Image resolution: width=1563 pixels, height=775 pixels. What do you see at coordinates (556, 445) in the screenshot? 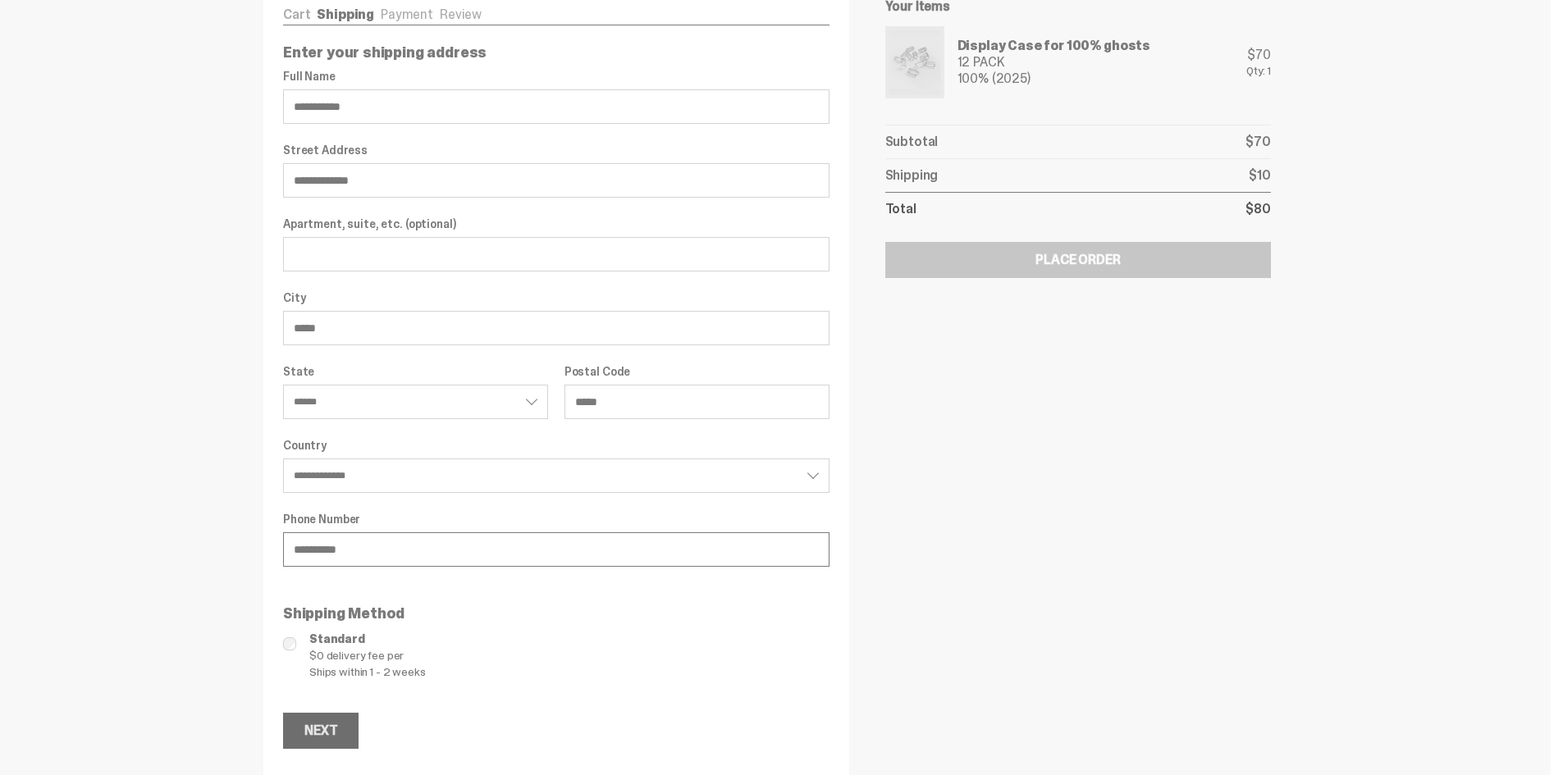
I see `label: Country` at bounding box center [556, 445].